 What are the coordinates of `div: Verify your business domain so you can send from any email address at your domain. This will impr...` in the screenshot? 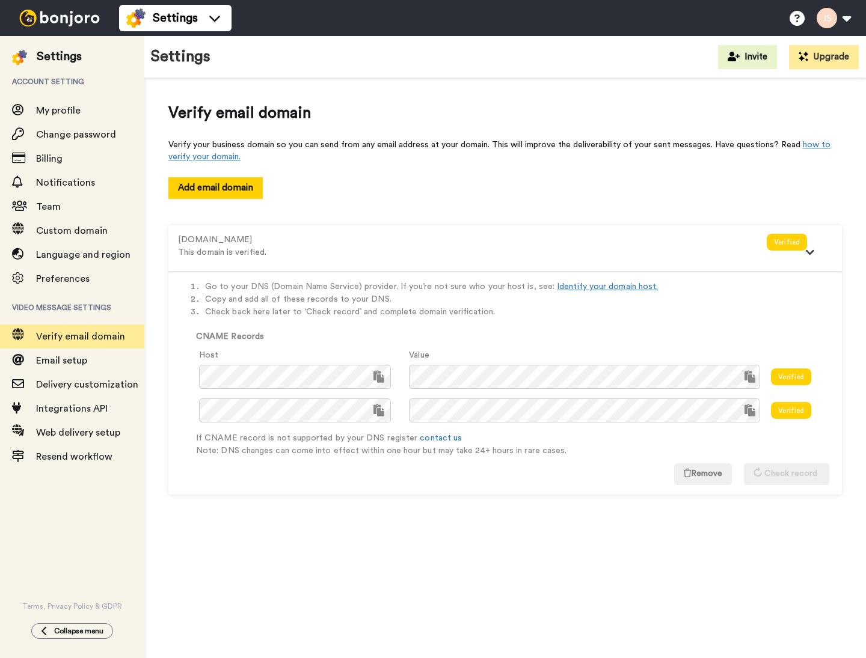 It's located at (505, 151).